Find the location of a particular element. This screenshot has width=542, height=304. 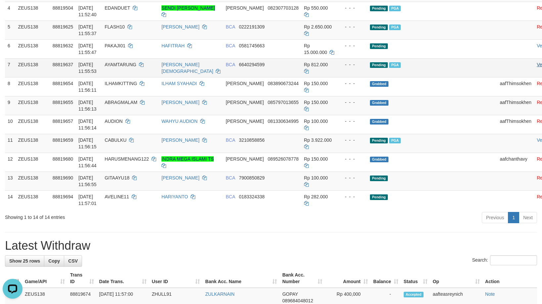

span: Copy 083890673244 to clipboard is located at coordinates (283, 83).